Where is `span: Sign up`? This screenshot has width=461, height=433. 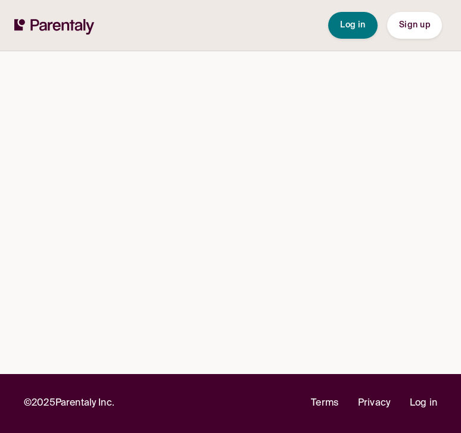 span: Sign up is located at coordinates (415, 25).